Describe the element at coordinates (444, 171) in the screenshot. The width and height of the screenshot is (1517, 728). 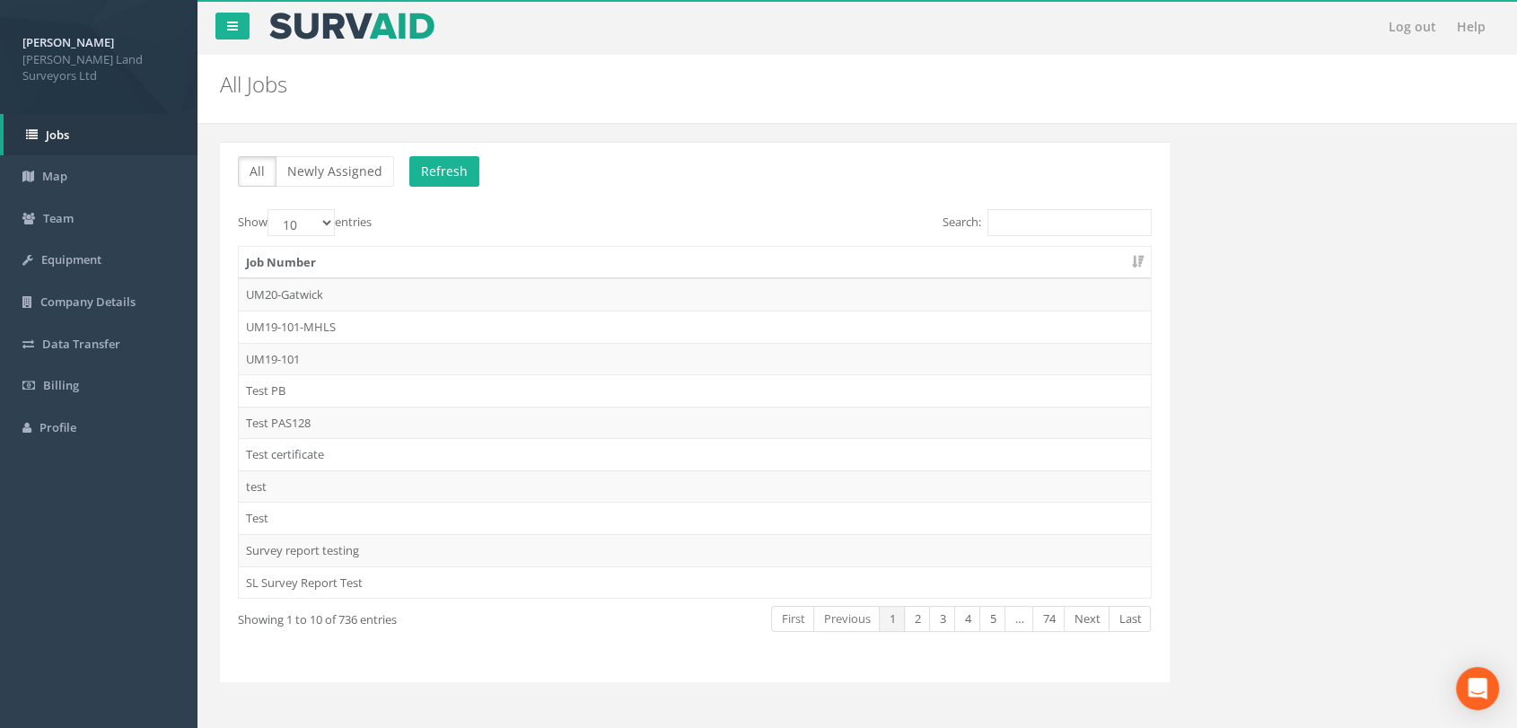
I see `button: Refresh` at that location.